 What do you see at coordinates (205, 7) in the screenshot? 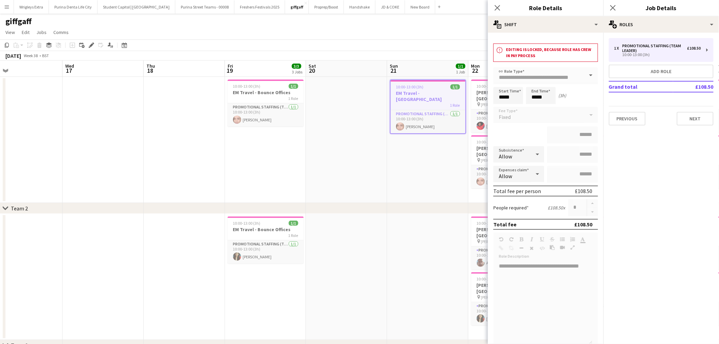
I see `button: Purina Street Teams - 00008` at bounding box center [205, 7].